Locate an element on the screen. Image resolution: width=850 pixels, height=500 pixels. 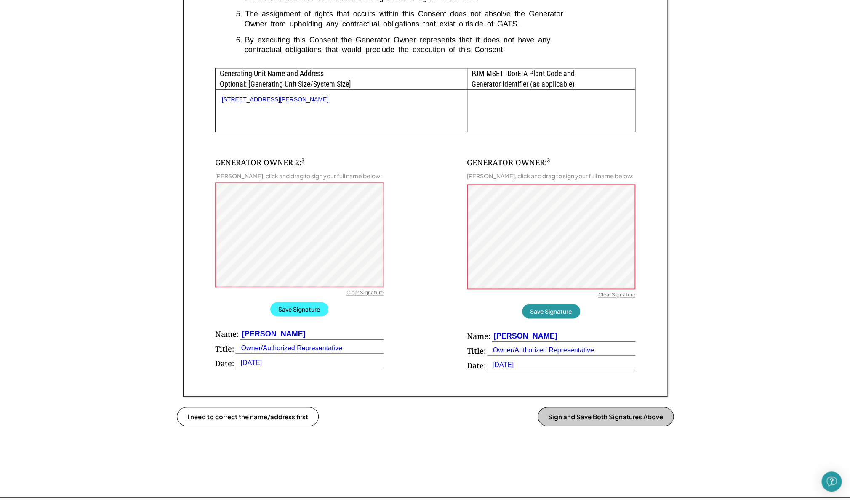
div: Generating Unit Name and Address Optional: [Generating Unit Size/System Size] is located at coordinates (341, 79).